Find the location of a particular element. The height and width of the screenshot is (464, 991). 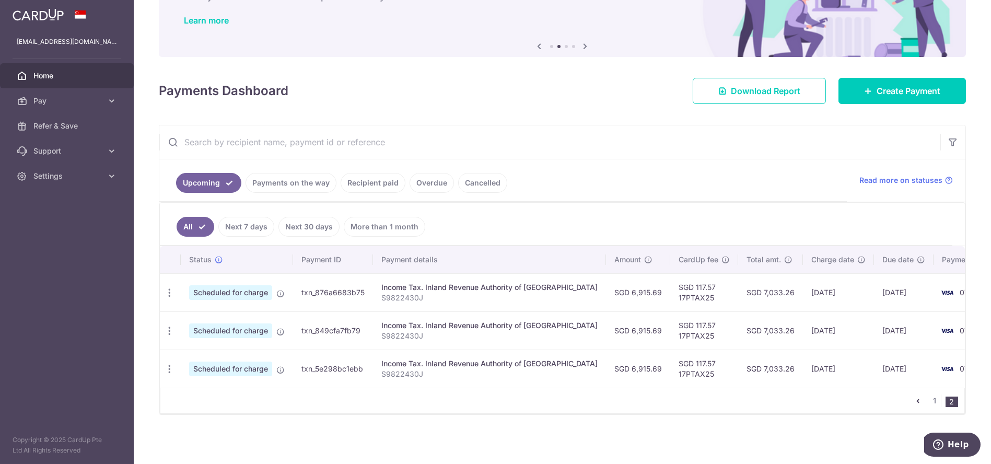

li: 2 is located at coordinates (952, 402).